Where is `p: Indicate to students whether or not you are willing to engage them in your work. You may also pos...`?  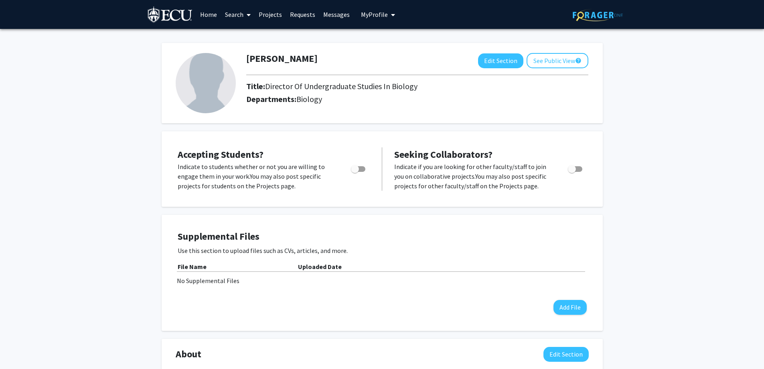
p: Indicate to students whether or not you are willing to engage them in your work. You may also pos... is located at coordinates (257, 176).